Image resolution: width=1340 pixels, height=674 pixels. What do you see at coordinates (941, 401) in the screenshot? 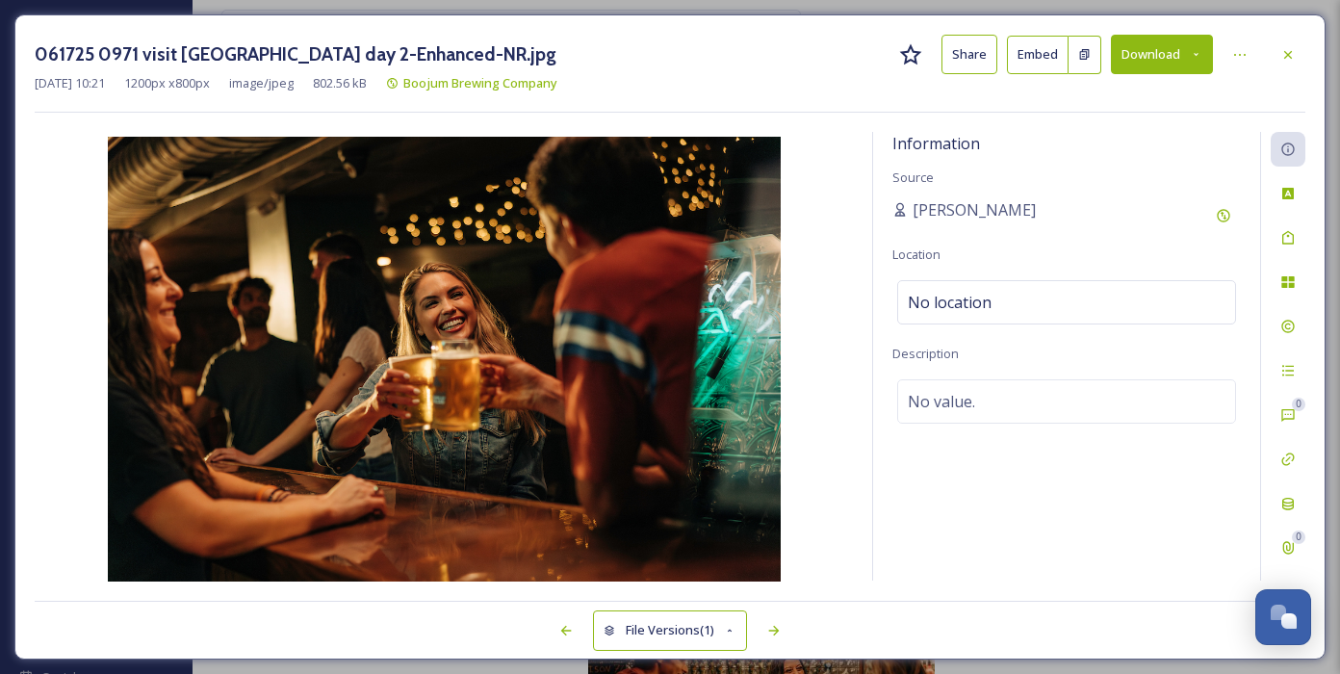
I see `span: No value.` at bounding box center [941, 401].